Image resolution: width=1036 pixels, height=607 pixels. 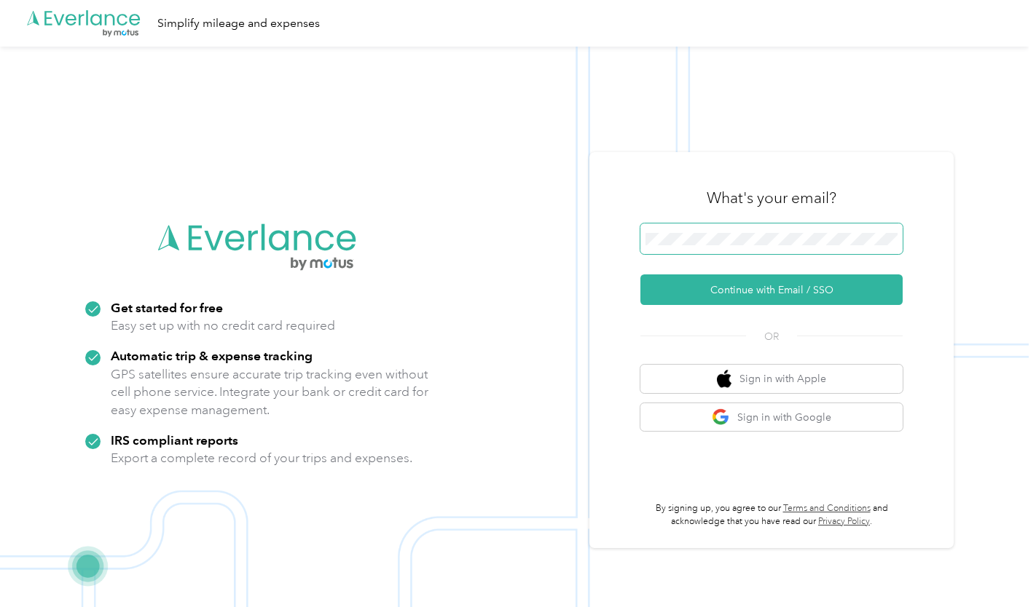 What do you see at coordinates (827, 508) in the screenshot?
I see `a: Terms and Conditions` at bounding box center [827, 508].